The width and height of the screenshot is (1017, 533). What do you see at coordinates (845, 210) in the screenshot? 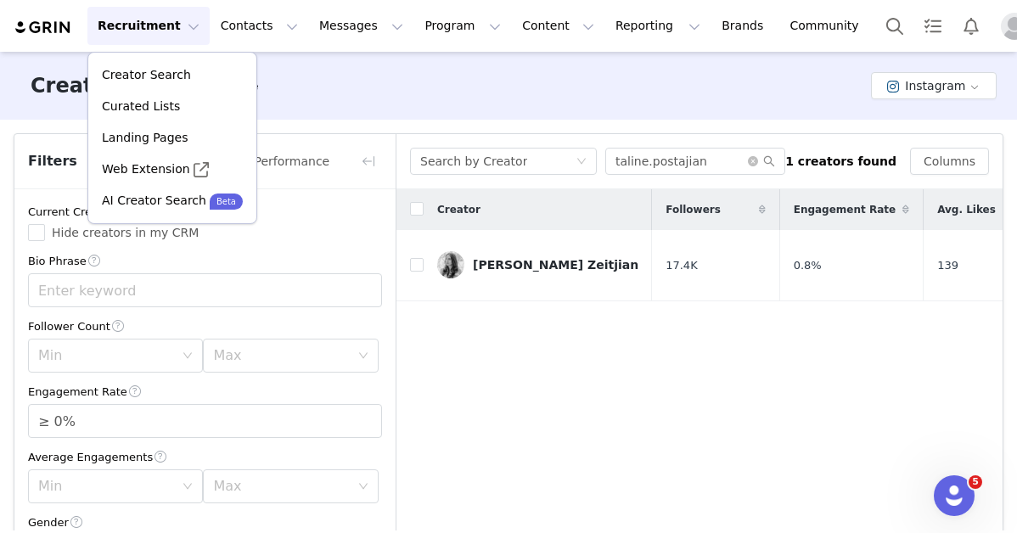
I see `span: Engagement Rate` at bounding box center [845, 210].